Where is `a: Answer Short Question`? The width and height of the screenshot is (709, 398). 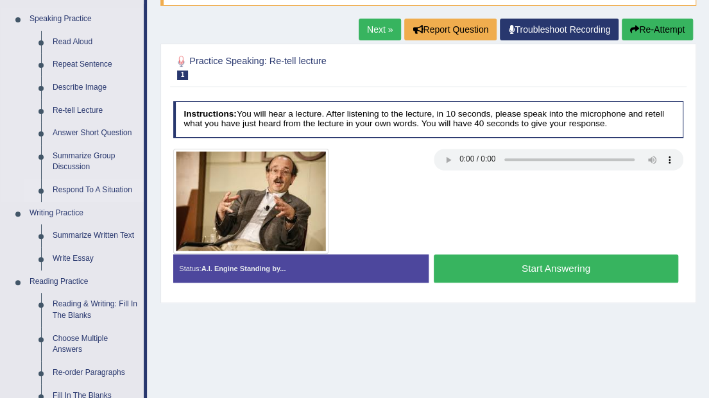 a: Answer Short Question is located at coordinates (95, 133).